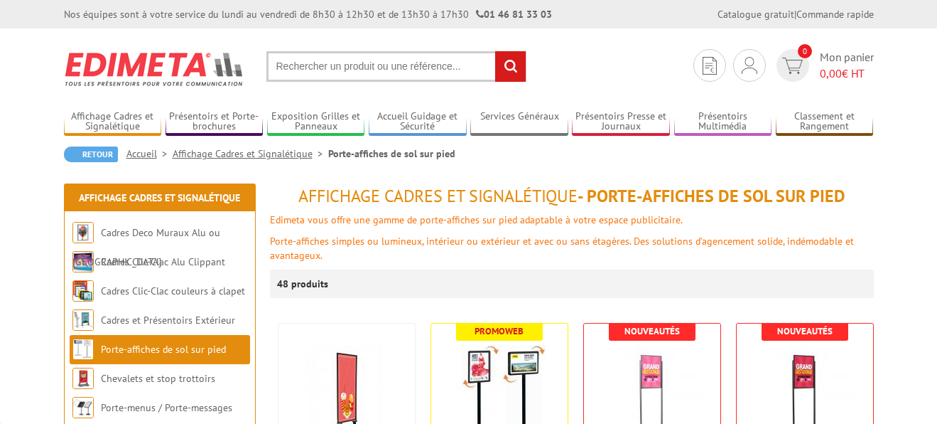  I want to click on a: Chevalets et stop trottoirs, so click(158, 378).